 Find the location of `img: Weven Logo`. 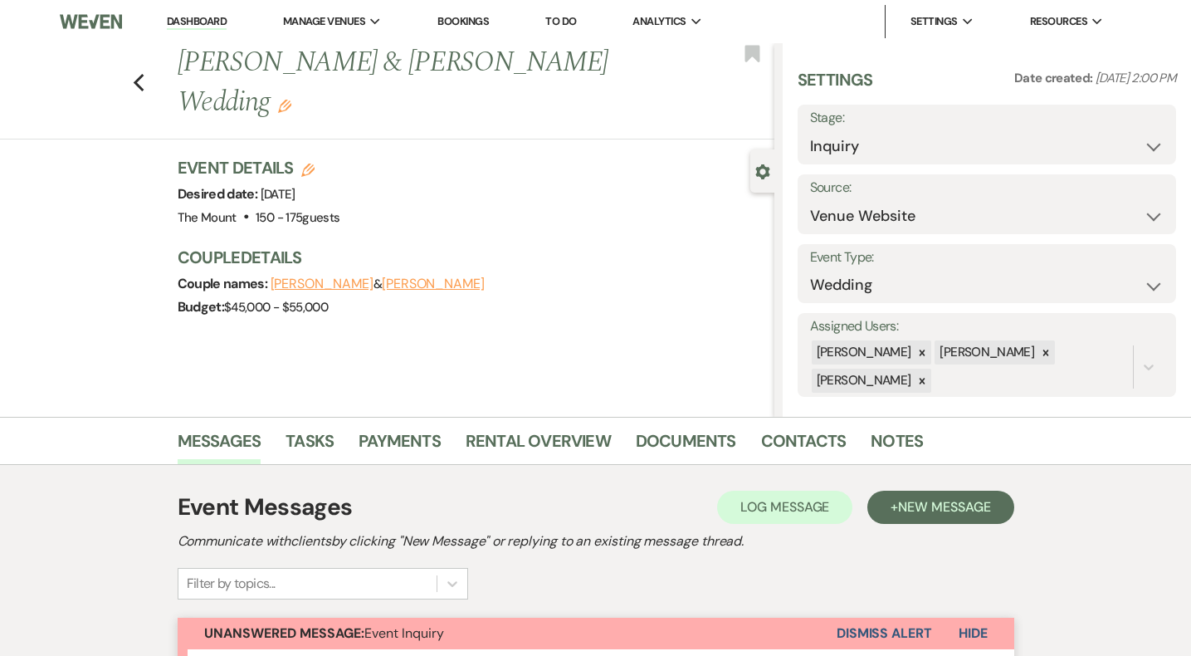

img: Weven Logo is located at coordinates (90, 22).